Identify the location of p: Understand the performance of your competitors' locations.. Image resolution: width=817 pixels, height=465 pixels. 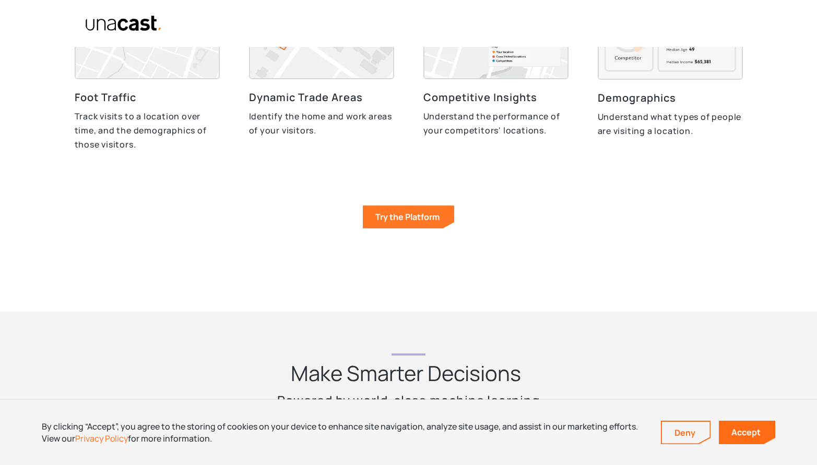
(496, 123).